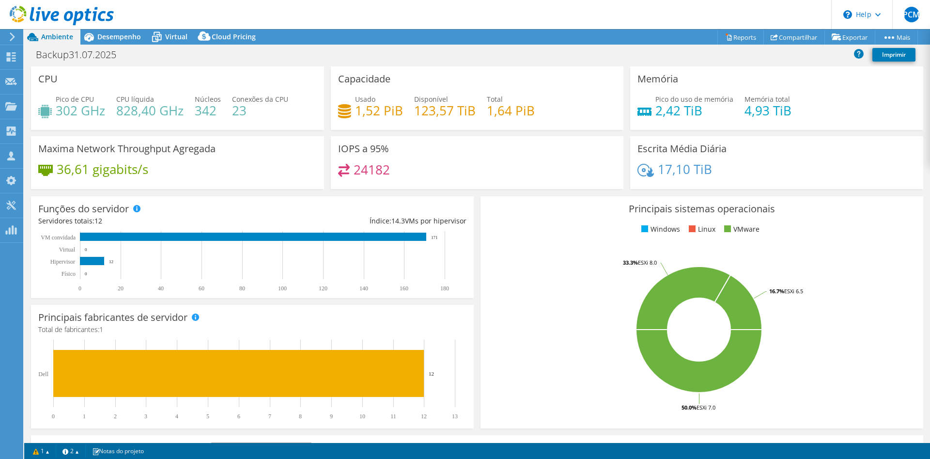  Describe the element at coordinates (393, 416) in the screenshot. I see `text: 11` at that location.